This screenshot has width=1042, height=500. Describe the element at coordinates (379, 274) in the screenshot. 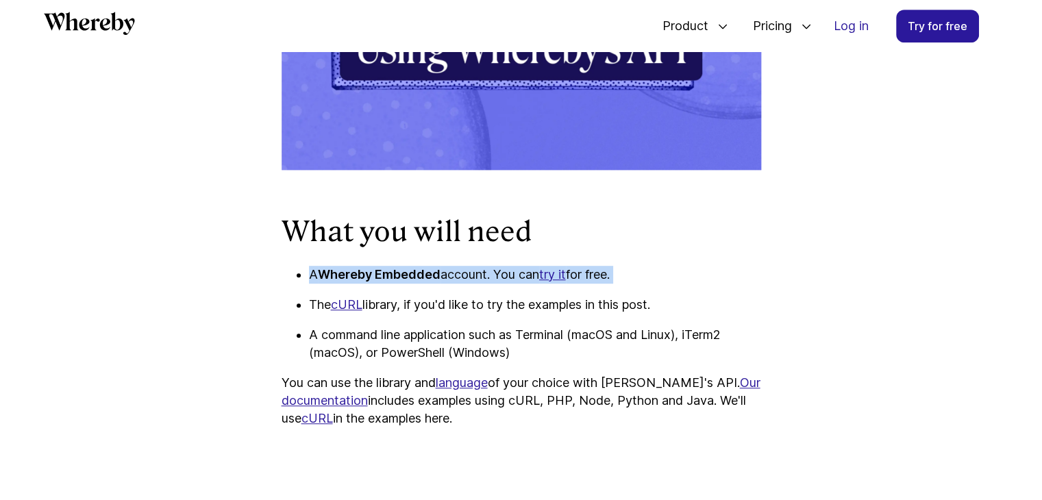

I see `strong: Whereby Embedded` at that location.